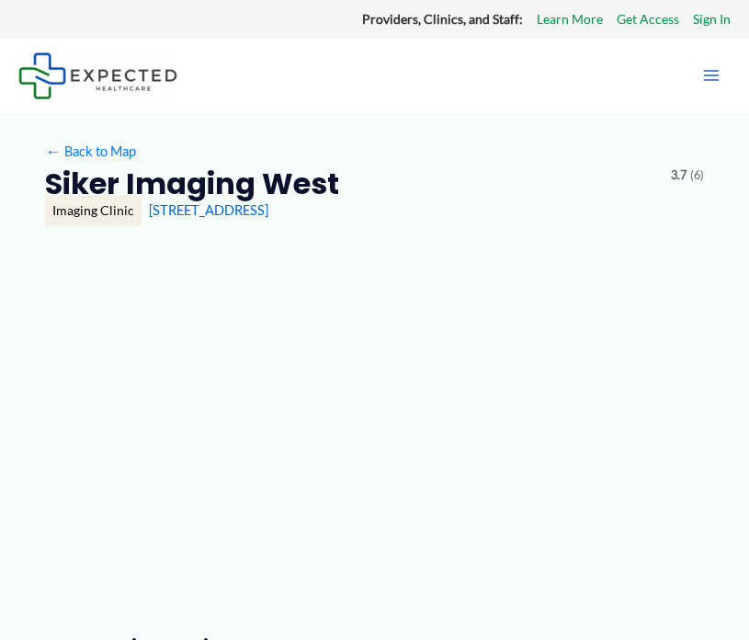  What do you see at coordinates (648, 19) in the screenshot?
I see `a: Get Access` at bounding box center [648, 19].